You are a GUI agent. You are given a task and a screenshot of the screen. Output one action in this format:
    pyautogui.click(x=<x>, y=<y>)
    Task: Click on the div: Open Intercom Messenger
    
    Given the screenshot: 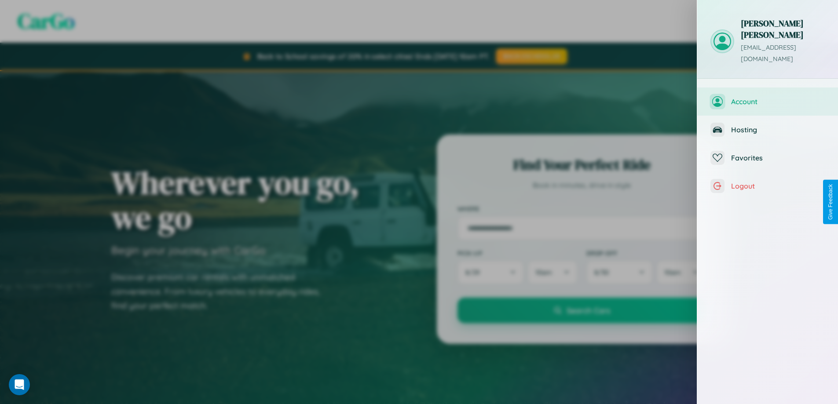 What is the action you would take?
    pyautogui.click(x=19, y=385)
    